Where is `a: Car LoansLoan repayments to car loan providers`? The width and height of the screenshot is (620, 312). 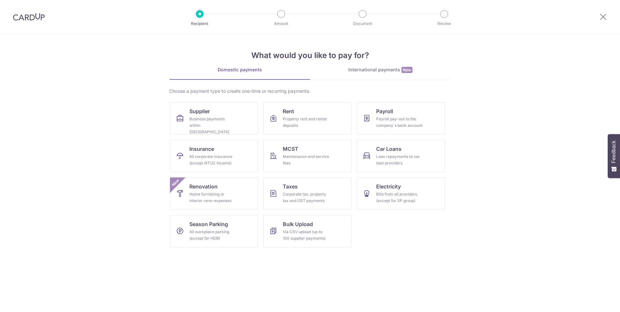
a: Car LoansLoan repayments to car loan providers is located at coordinates (401, 156).